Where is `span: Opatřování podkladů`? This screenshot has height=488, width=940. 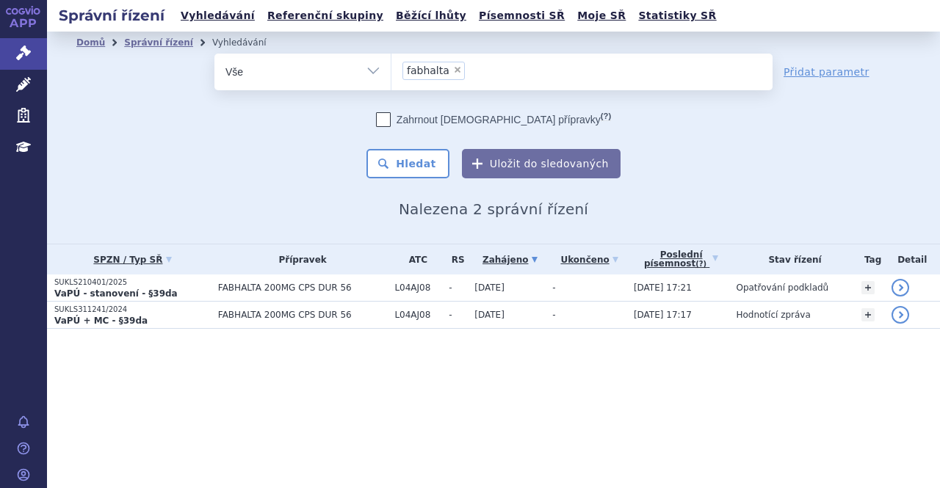 span: Opatřování podkladů is located at coordinates (782, 288).